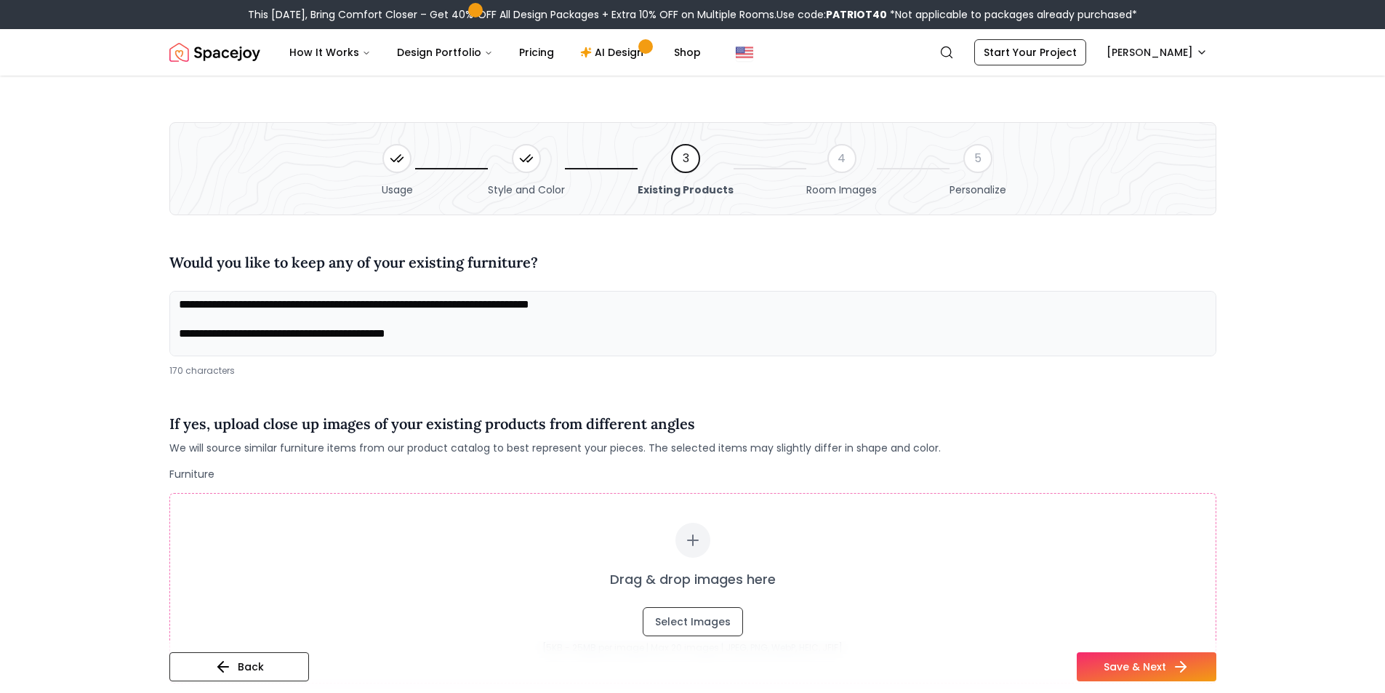 The width and height of the screenshot is (1385, 693). What do you see at coordinates (330, 52) in the screenshot?
I see `button: How It Works` at bounding box center [330, 52].